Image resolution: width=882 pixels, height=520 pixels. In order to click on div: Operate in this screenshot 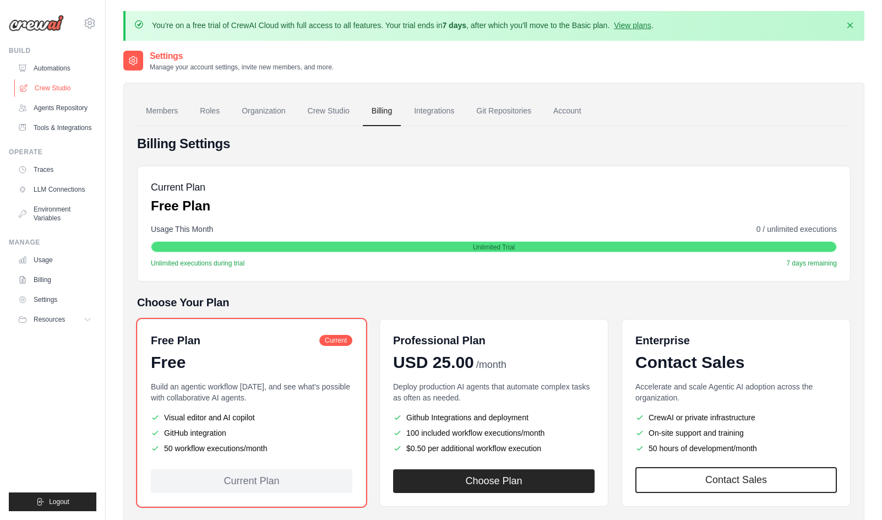, I will do `click(52, 152)`.